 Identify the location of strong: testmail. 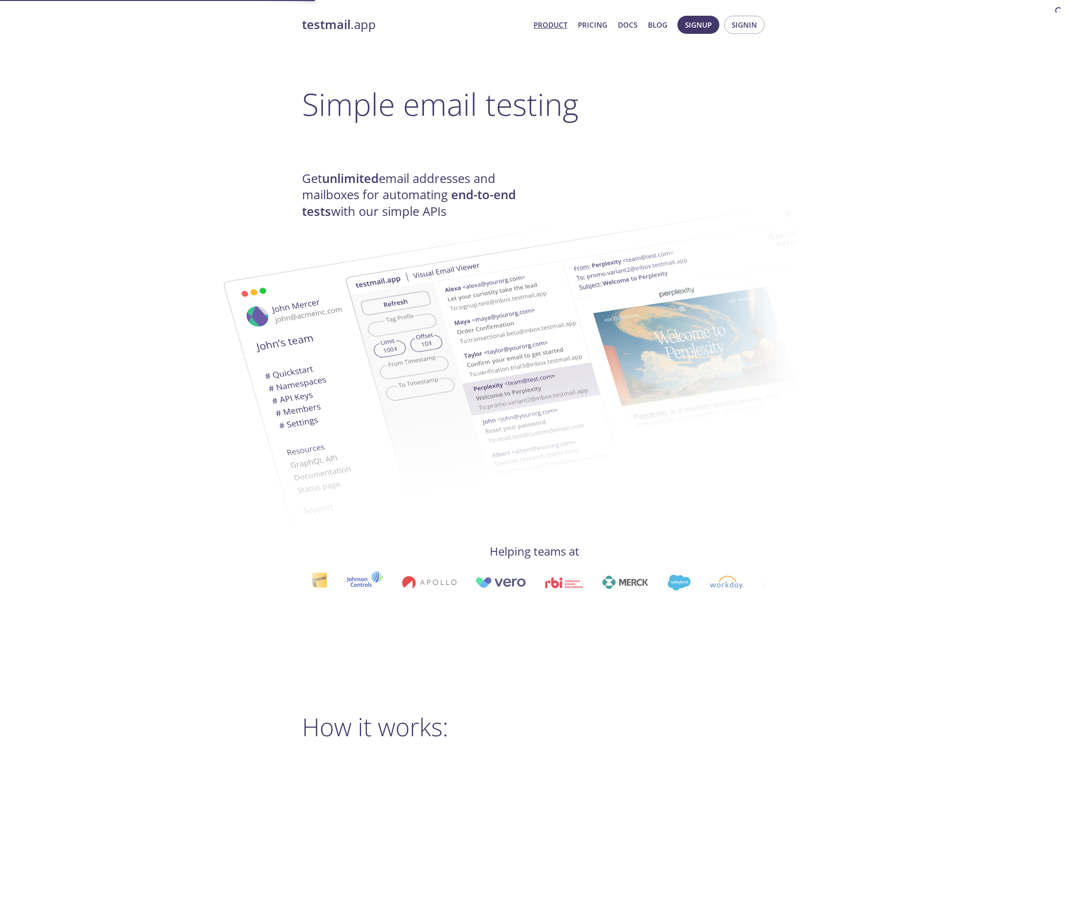
(326, 24).